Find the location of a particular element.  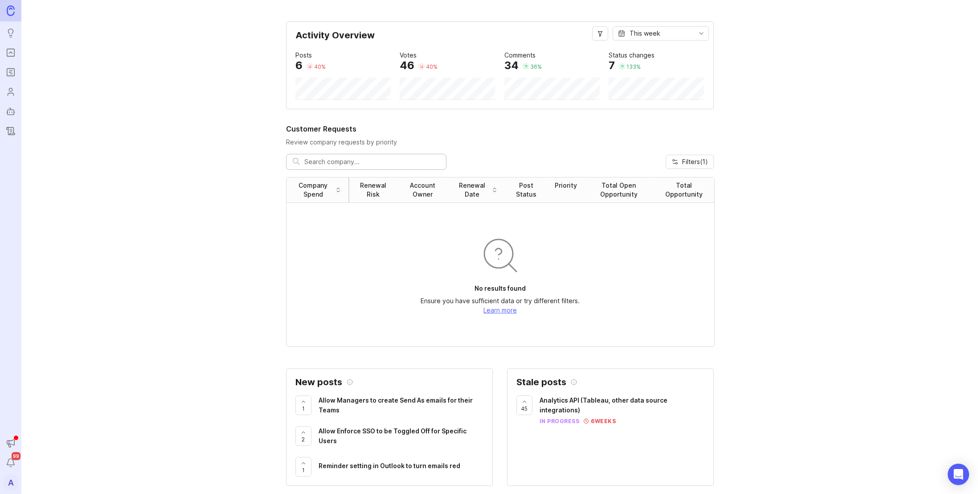

div: 133 % is located at coordinates (633, 66).